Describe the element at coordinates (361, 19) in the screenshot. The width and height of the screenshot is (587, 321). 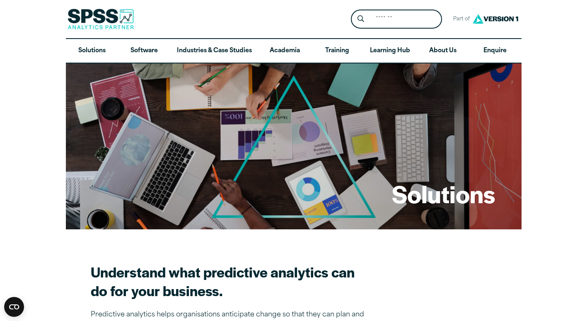
I see `button: Search magnifying glass icon` at that location.